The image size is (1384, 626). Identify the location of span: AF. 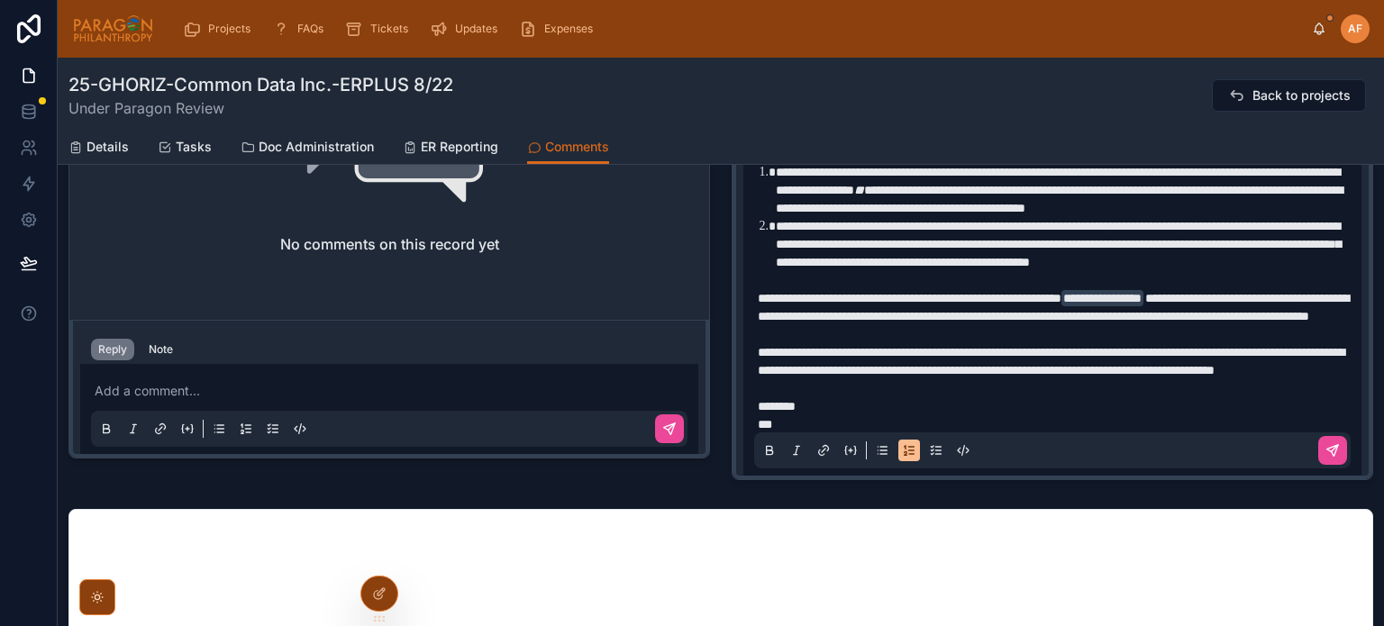
(1355, 29).